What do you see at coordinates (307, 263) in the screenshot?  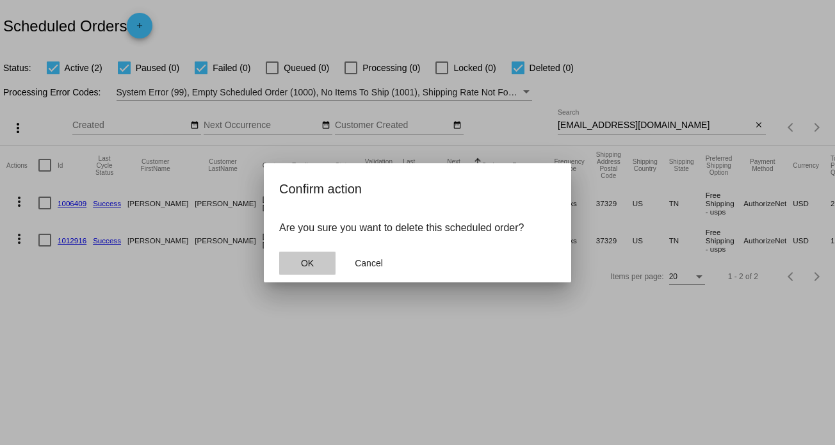 I see `span: OK` at bounding box center [307, 263].